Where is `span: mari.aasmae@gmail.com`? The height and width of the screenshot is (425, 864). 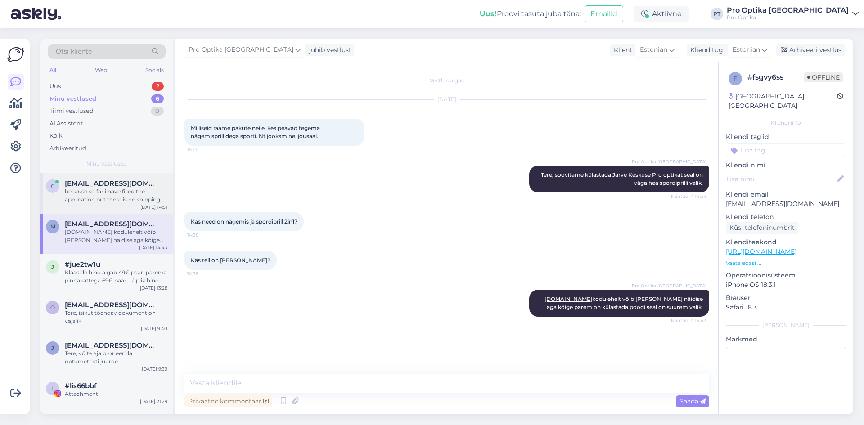
span: mari.aasmae@gmail.com is located at coordinates (112, 224).